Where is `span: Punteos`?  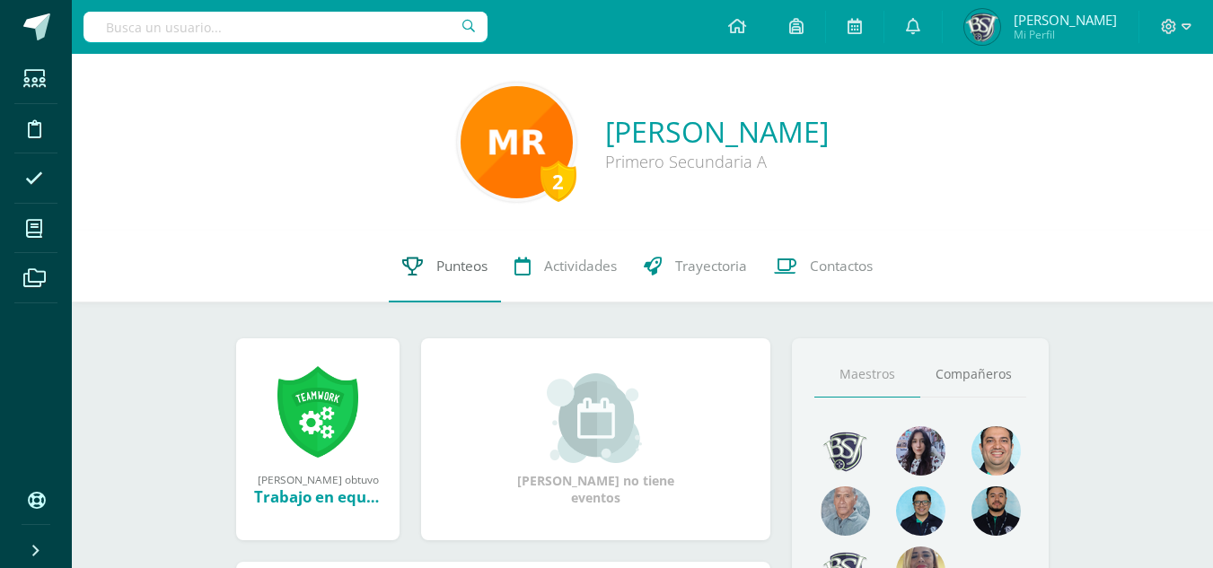 span: Punteos is located at coordinates (461, 266).